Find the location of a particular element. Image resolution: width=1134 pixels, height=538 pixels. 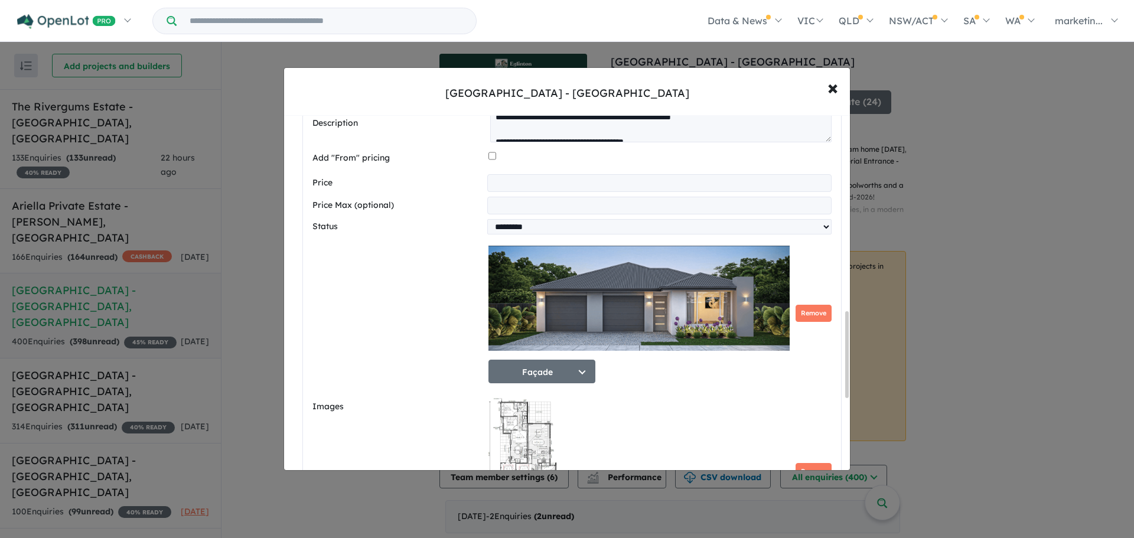

img: Eglinton Village Estate - Eglinton - Lot 742 Floorplan is located at coordinates (523, 456).